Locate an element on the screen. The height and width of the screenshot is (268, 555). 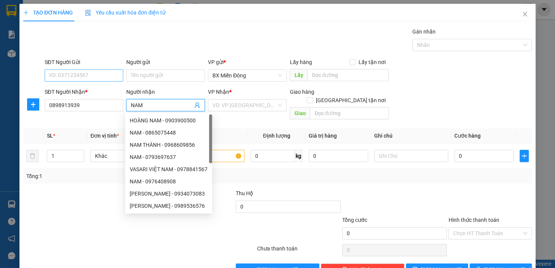
span: Khác is located at coordinates (127, 156).